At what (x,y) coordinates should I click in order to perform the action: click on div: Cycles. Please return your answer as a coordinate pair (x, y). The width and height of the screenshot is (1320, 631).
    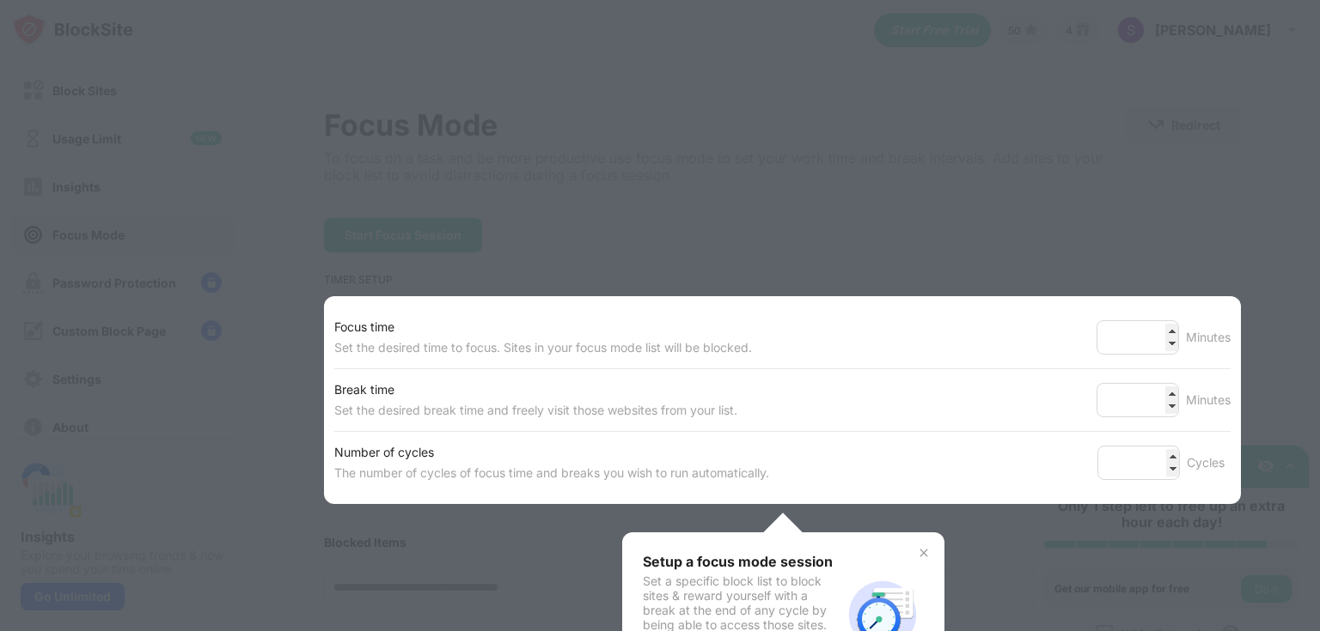
    Looking at the image, I should click on (1208, 463).